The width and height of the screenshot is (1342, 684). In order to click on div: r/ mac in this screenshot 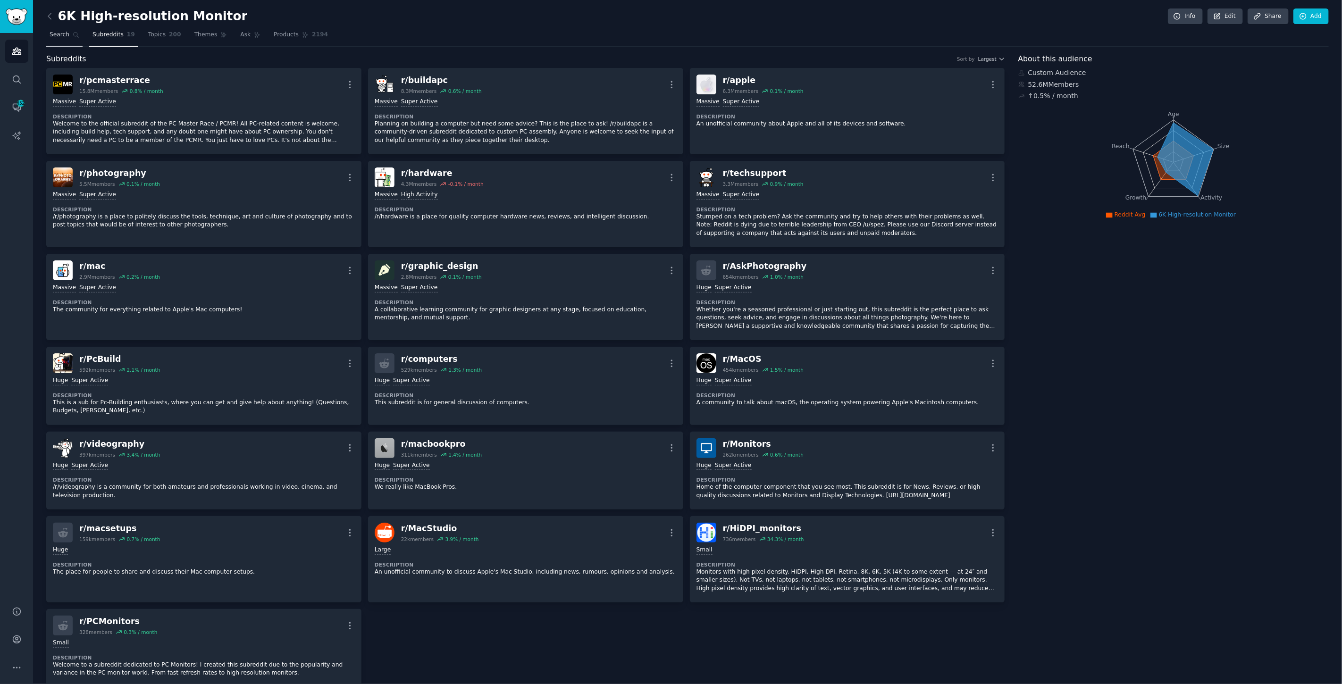, I will do `click(119, 266)`.